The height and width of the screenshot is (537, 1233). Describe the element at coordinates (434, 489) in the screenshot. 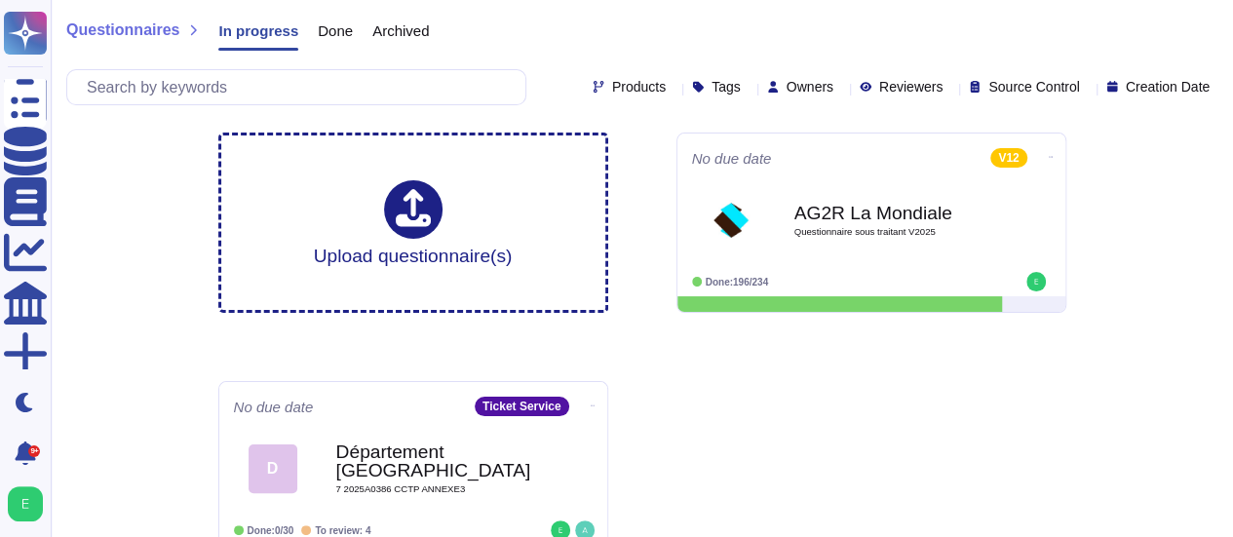

I see `span: 7 2025A0386 CCTP ANNEXE3` at that location.